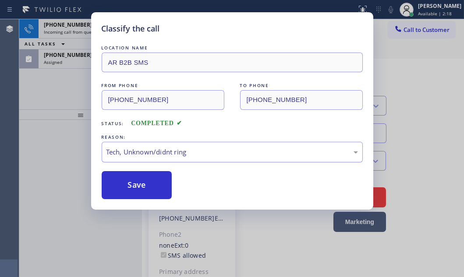 Image resolution: width=464 pixels, height=277 pixels. What do you see at coordinates (131, 28) in the screenshot?
I see `h5: Classify the call` at bounding box center [131, 28].